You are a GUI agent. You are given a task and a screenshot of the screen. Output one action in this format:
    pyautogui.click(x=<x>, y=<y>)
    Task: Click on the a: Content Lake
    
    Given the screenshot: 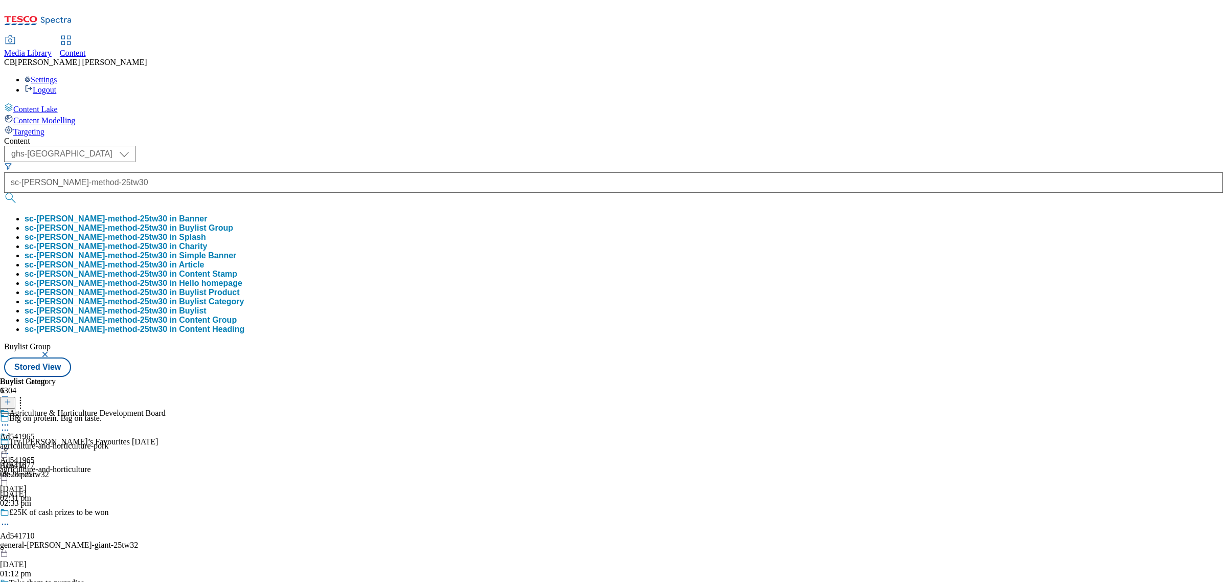 What is the action you would take?
    pyautogui.click(x=613, y=108)
    